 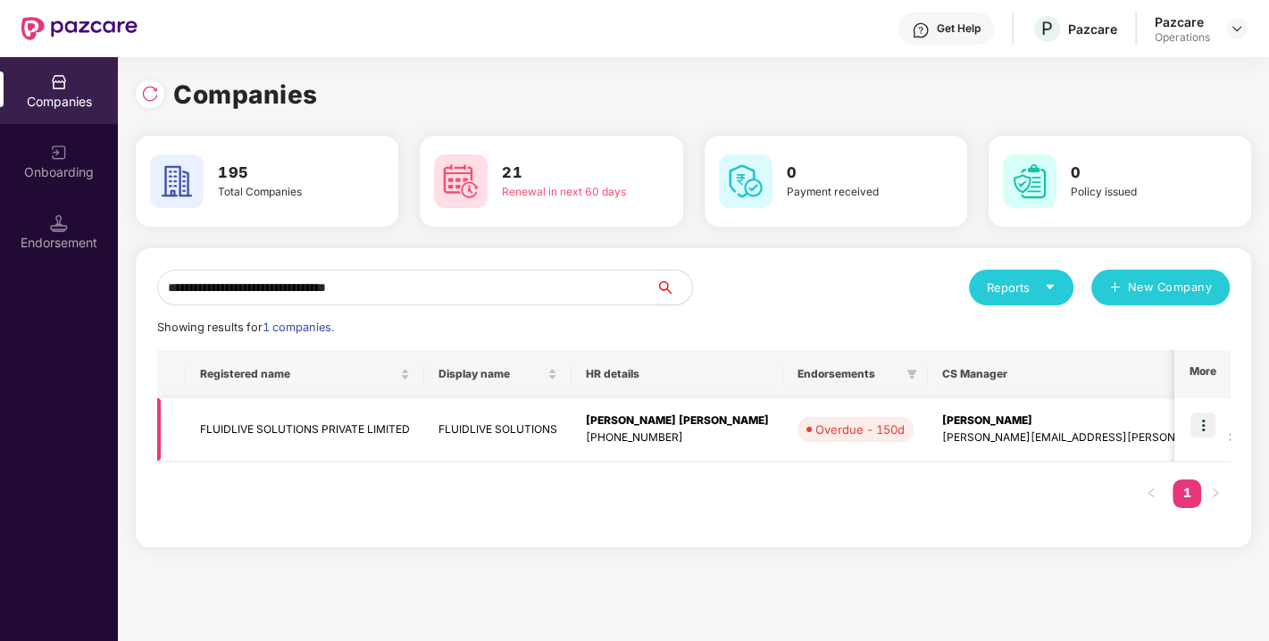 What do you see at coordinates (1151, 494) in the screenshot?
I see `button: left` at bounding box center [1151, 494].